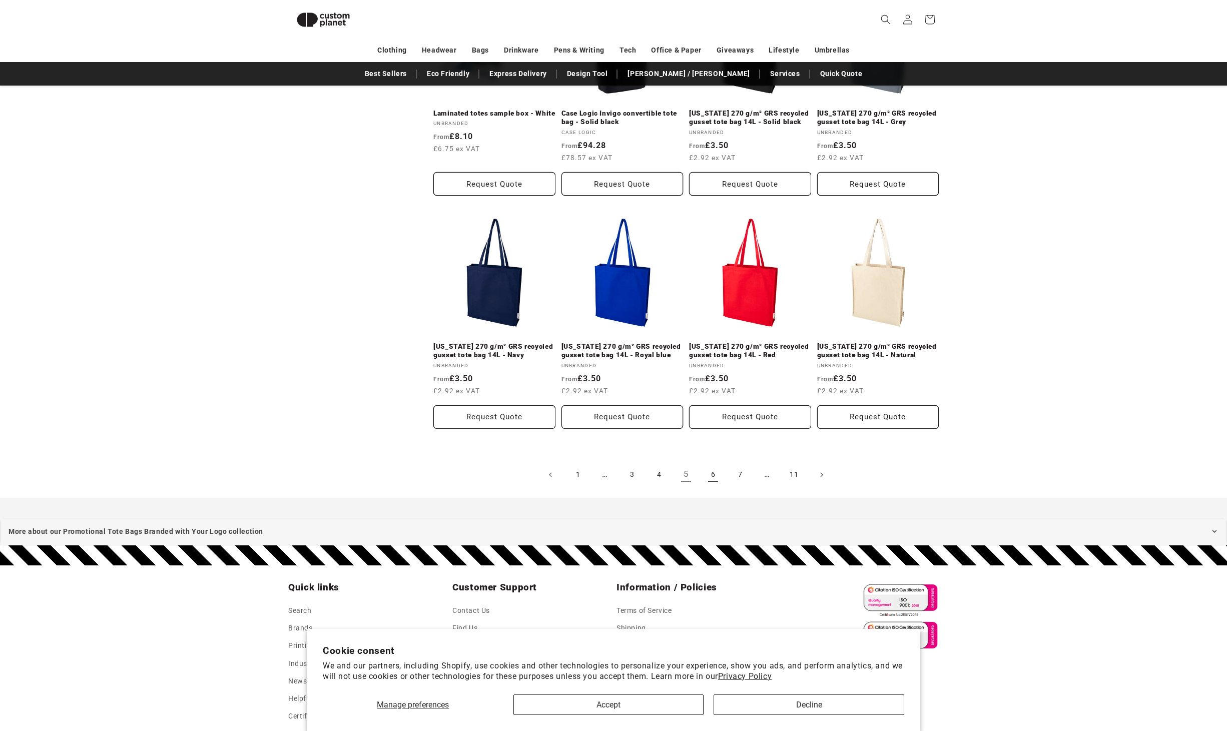  I want to click on a: Office & Paper, so click(676, 50).